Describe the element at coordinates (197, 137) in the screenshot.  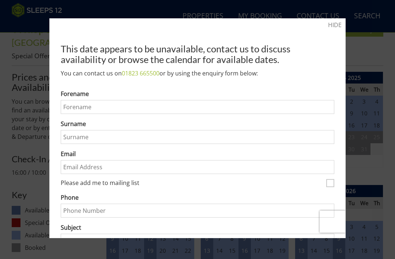
I see `input: Surname` at that location.